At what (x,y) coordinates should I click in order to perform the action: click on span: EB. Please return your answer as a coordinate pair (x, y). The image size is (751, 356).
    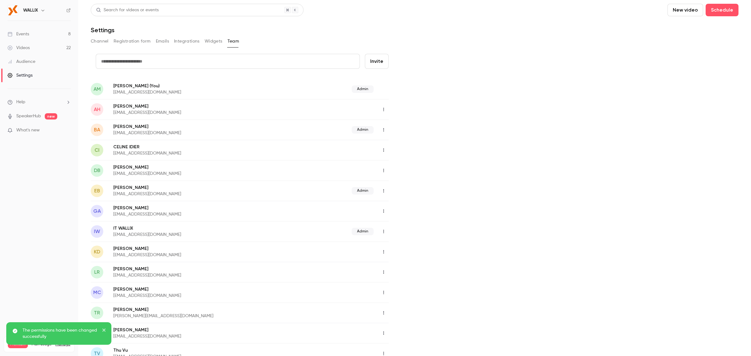
    Looking at the image, I should click on (97, 191).